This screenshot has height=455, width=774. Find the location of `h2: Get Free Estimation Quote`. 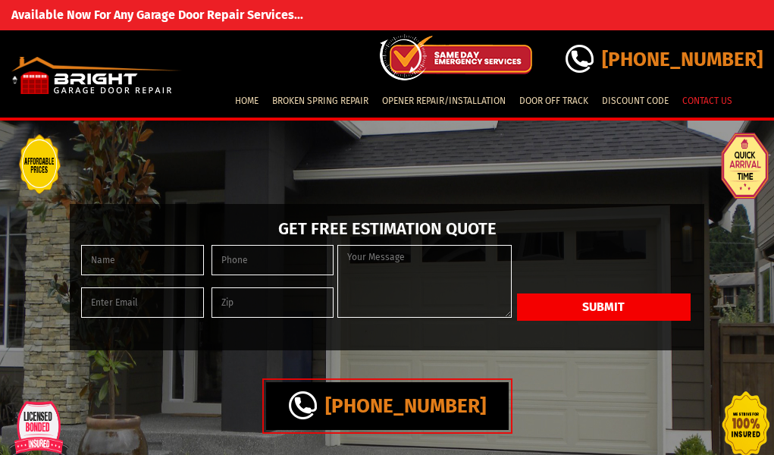

h2: Get Free Estimation Quote is located at coordinates (387, 229).